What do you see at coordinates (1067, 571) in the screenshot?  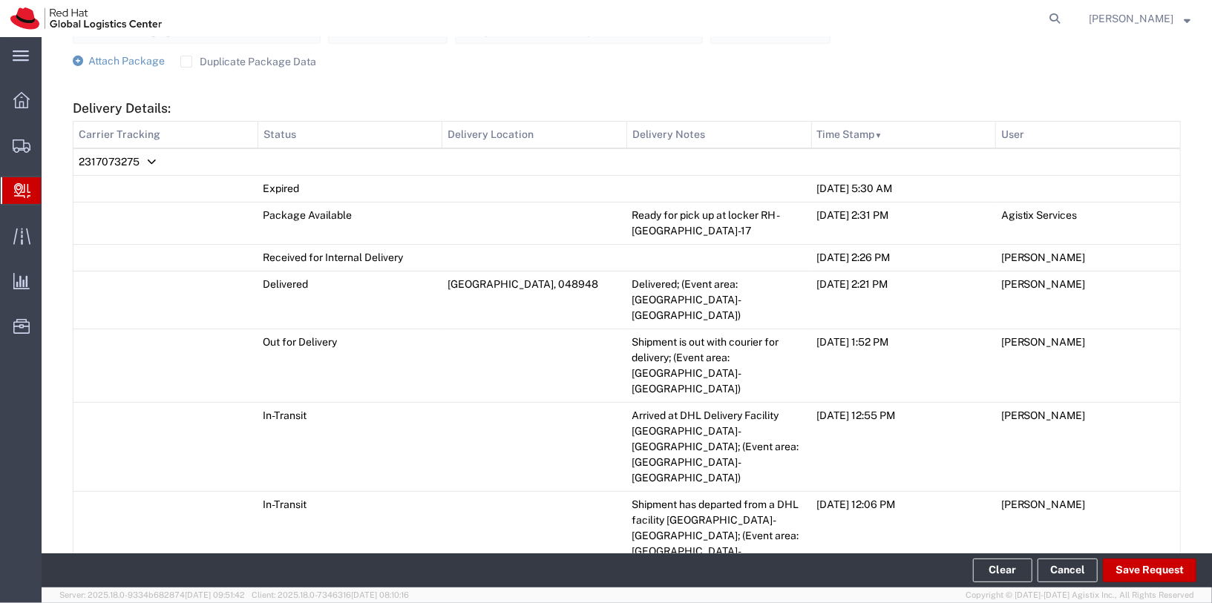 I see `a: Cancel` at bounding box center [1067, 571].